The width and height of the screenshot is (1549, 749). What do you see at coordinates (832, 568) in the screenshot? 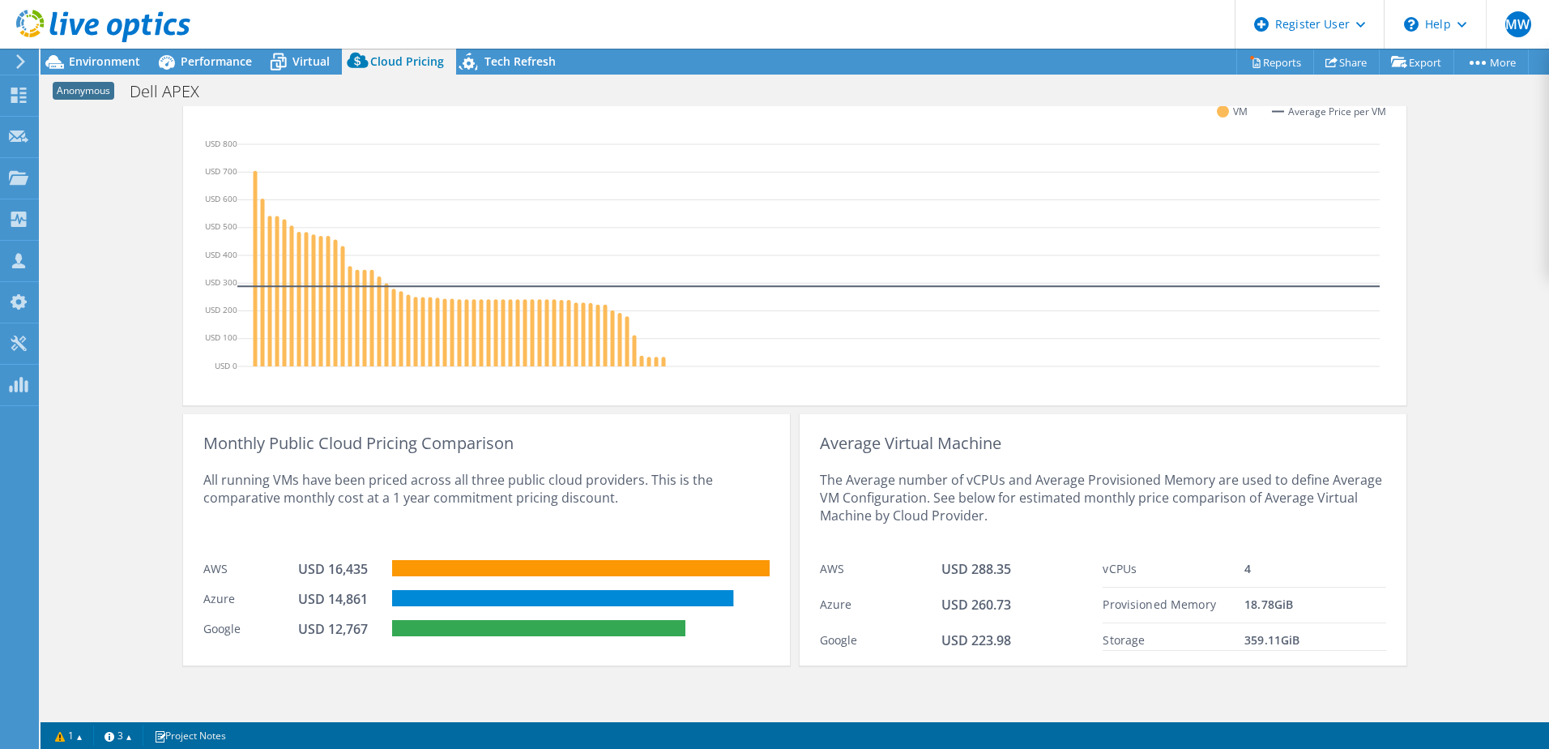
I see `span: AWS` at bounding box center [832, 568].